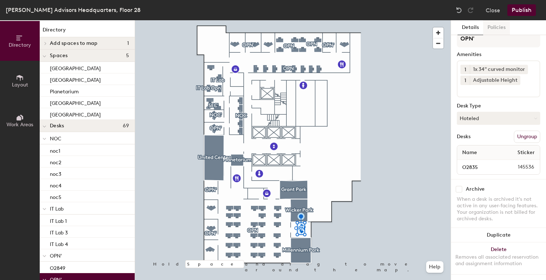 Image resolution: width=546 pixels, height=280 pixels. What do you see at coordinates (57, 267) in the screenshot?
I see `p: O2849` at bounding box center [57, 267].